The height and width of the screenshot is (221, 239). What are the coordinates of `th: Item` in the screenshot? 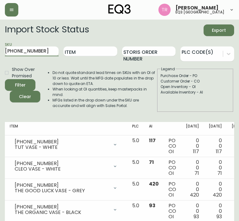 It's located at (66, 129).